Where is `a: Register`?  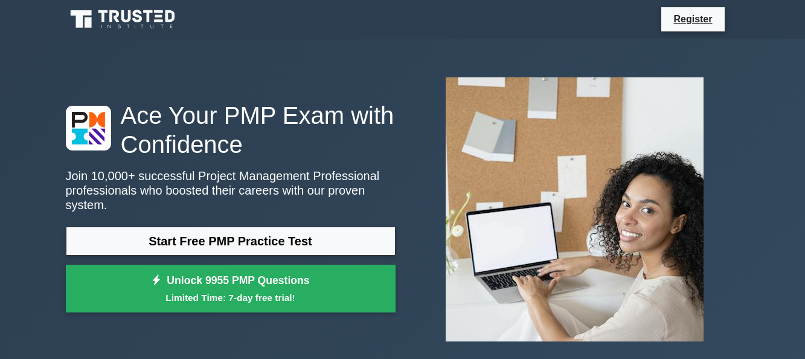 a: Register is located at coordinates (693, 19).